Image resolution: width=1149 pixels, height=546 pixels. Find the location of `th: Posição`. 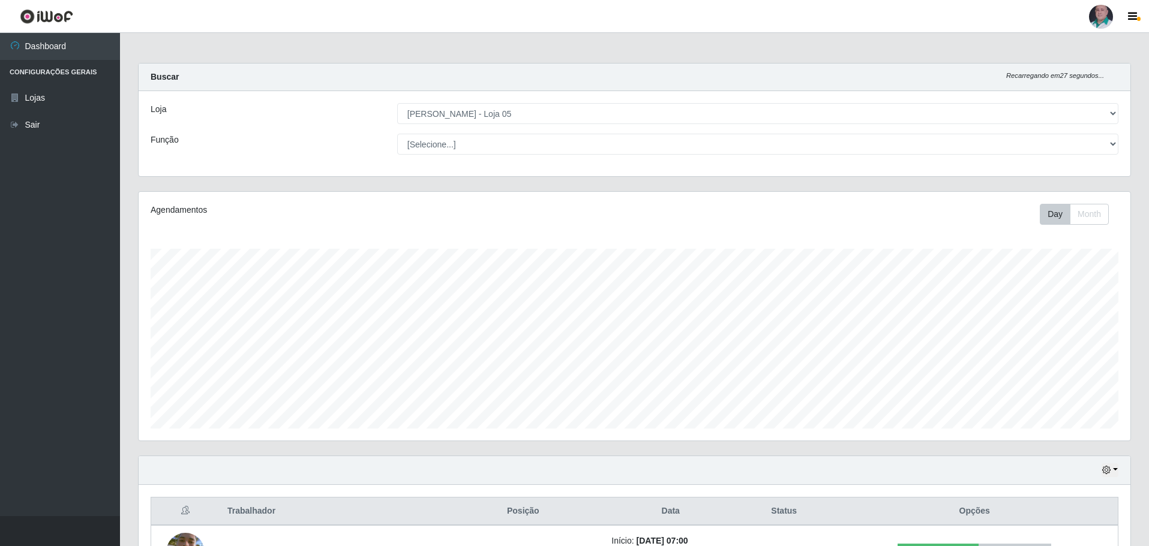

th: Posição is located at coordinates (522, 512).